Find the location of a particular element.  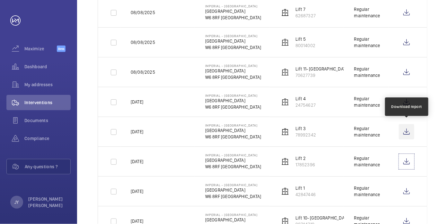

span: Dashboard is located at coordinates (48, 67).